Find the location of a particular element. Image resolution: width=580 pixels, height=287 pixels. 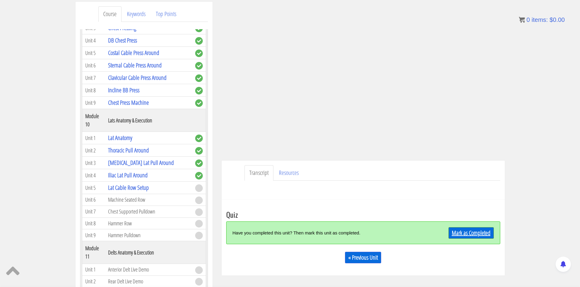

a: Chest Press Machine is located at coordinates (128, 103).